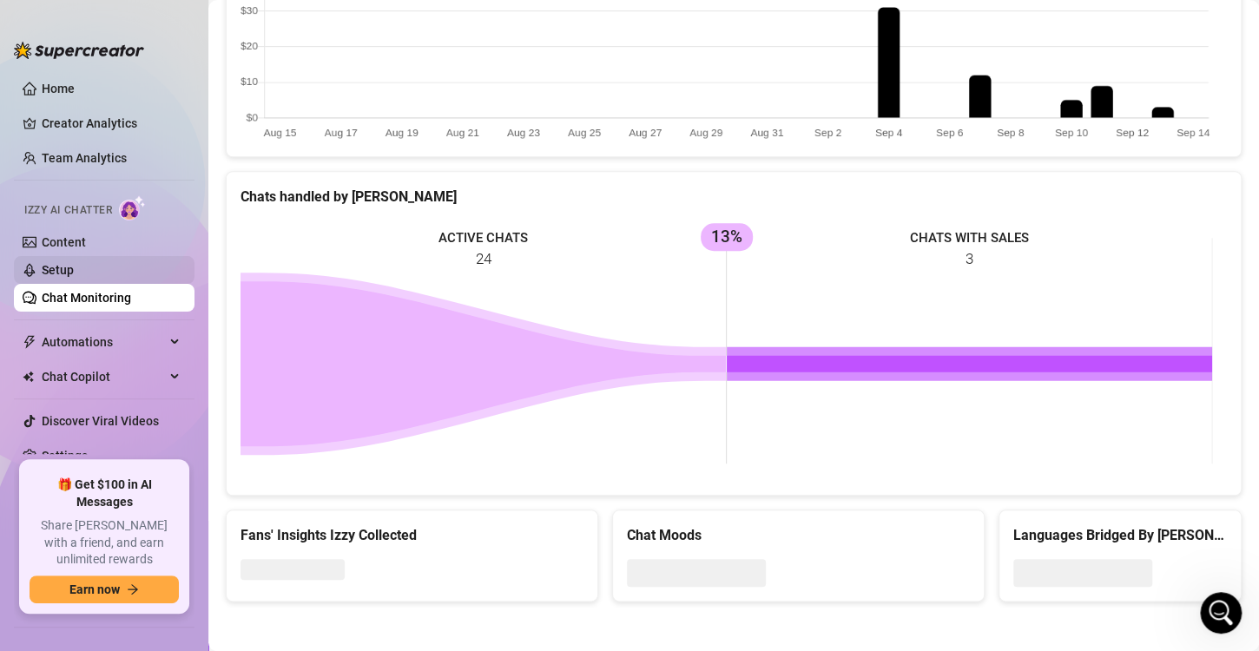 The height and width of the screenshot is (651, 1259). I want to click on span: thunderbolt, so click(30, 342).